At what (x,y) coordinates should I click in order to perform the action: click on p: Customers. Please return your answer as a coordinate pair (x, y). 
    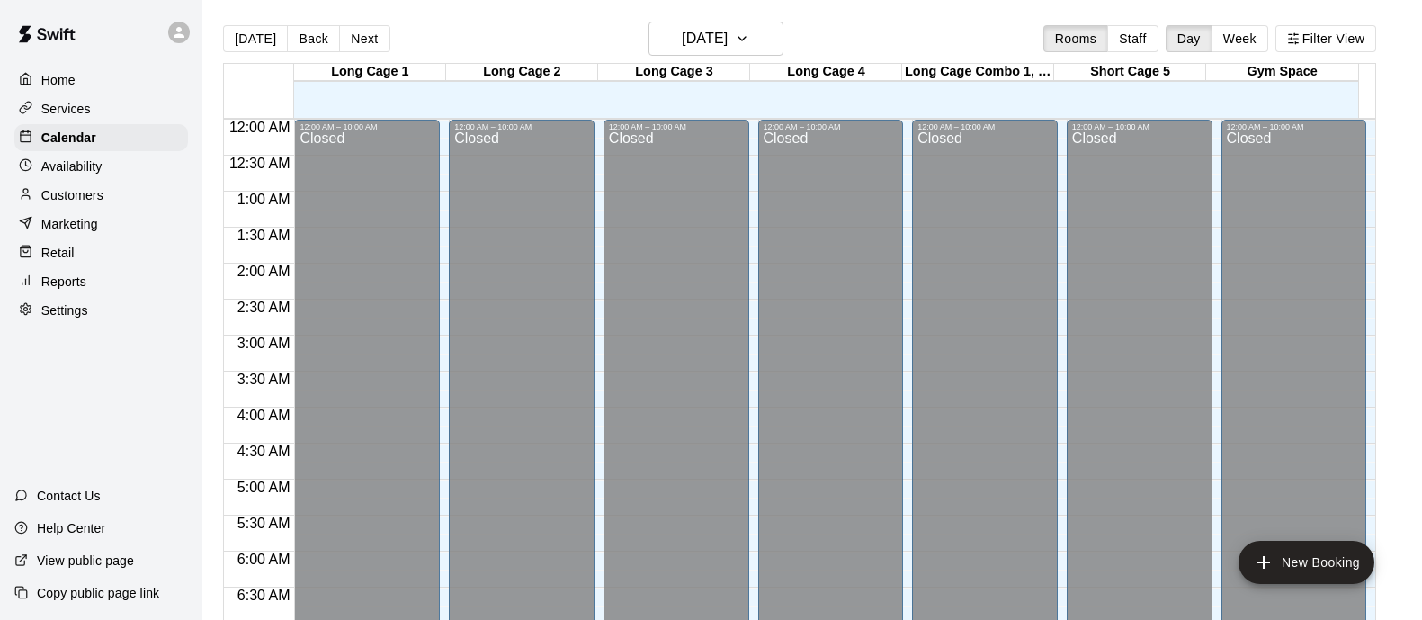
    Looking at the image, I should click on (72, 195).